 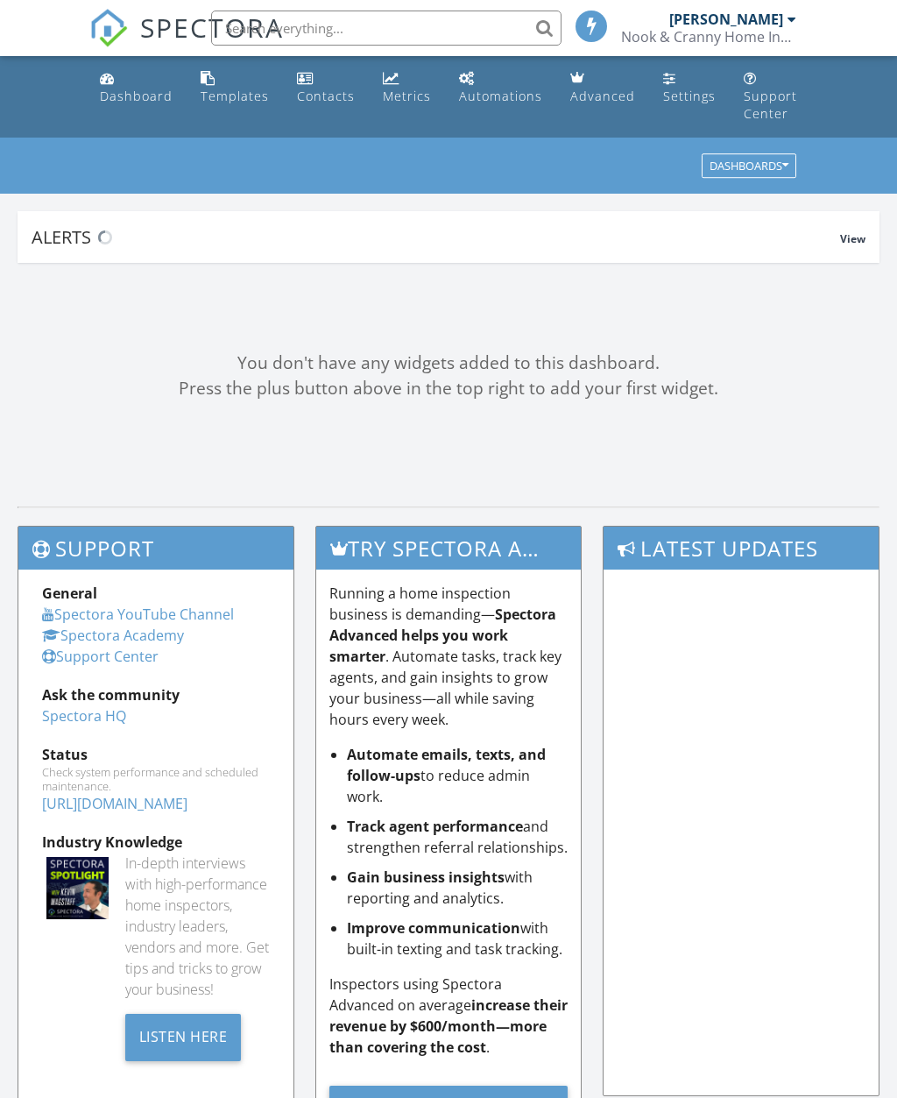 What do you see at coordinates (156, 842) in the screenshot?
I see `div: Industry Knowledge` at bounding box center [156, 842].